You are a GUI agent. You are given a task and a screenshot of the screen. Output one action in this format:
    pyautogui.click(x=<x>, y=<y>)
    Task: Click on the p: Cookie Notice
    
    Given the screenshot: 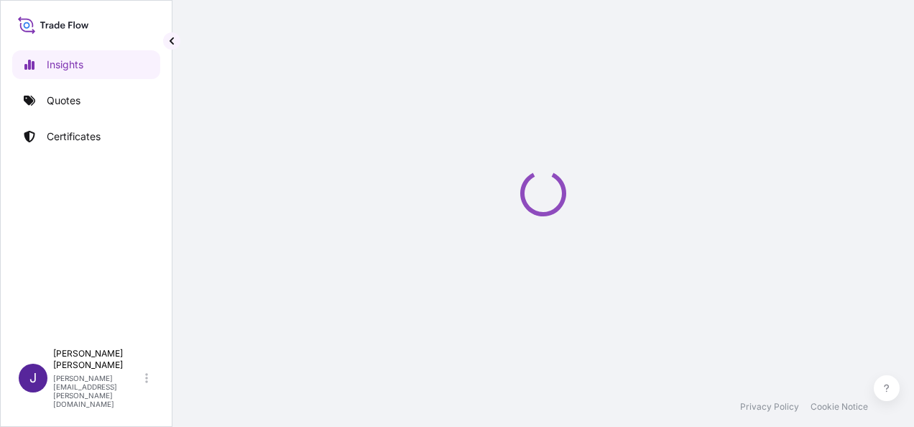 What is the action you would take?
    pyautogui.click(x=840, y=407)
    